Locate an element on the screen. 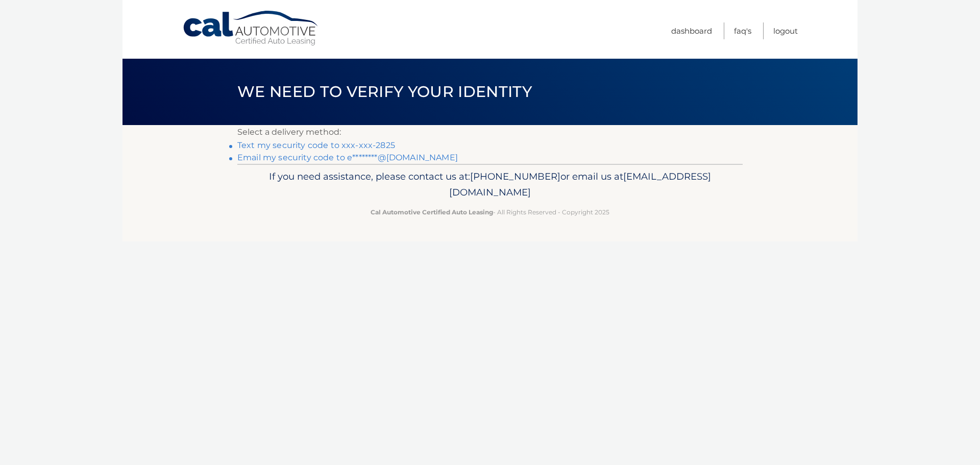 This screenshot has height=465, width=980. p: - All Rights Reserved - Copyright 2025 is located at coordinates (490, 212).